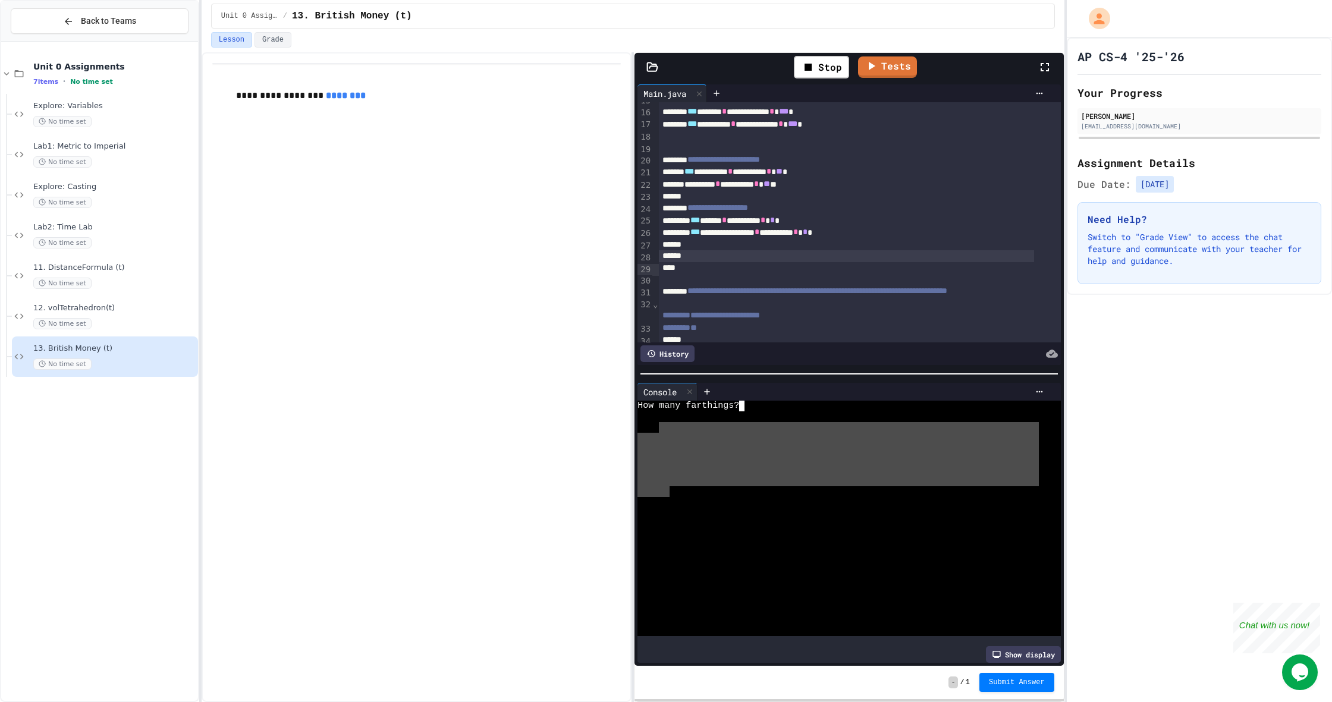 This screenshot has width=1332, height=702. Describe the element at coordinates (644, 270) in the screenshot. I see `div: 29` at that location.